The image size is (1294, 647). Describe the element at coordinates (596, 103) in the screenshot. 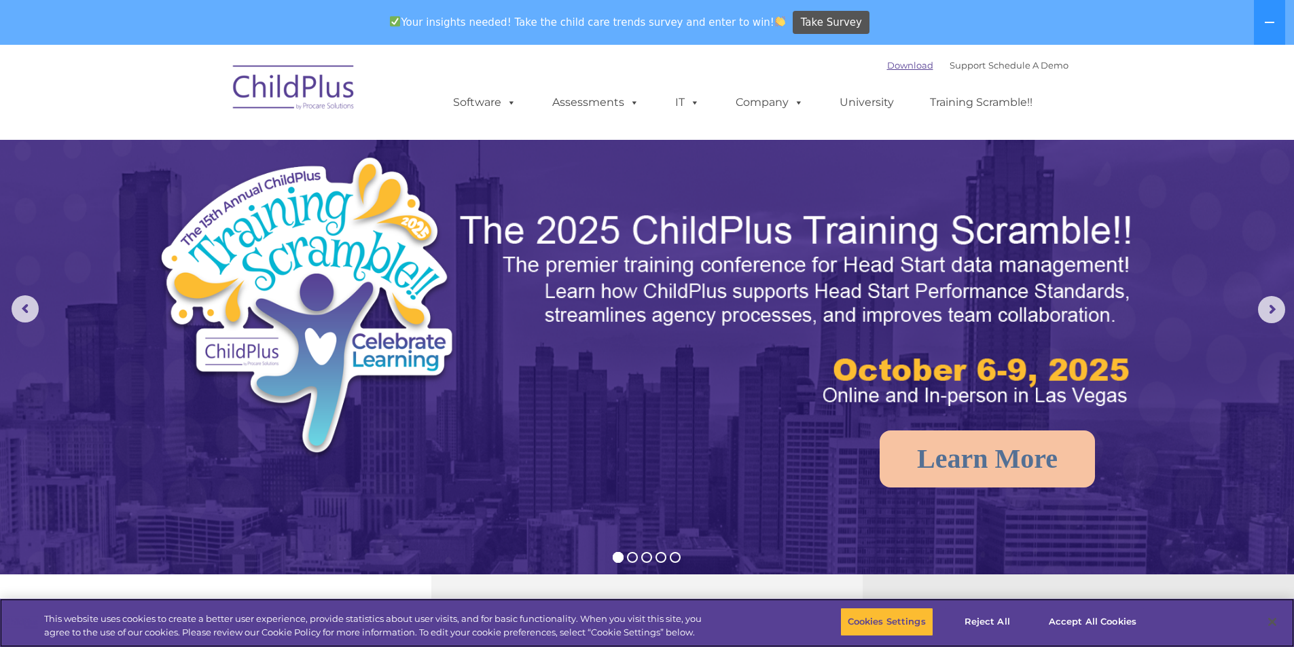

I see `a: Assessments` at that location.